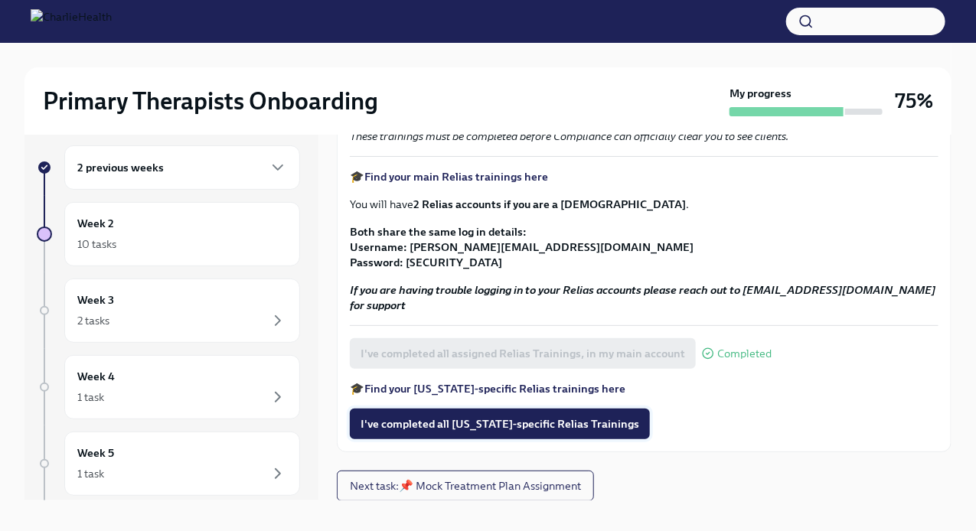  I want to click on a: Week 210 tasks, so click(168, 234).